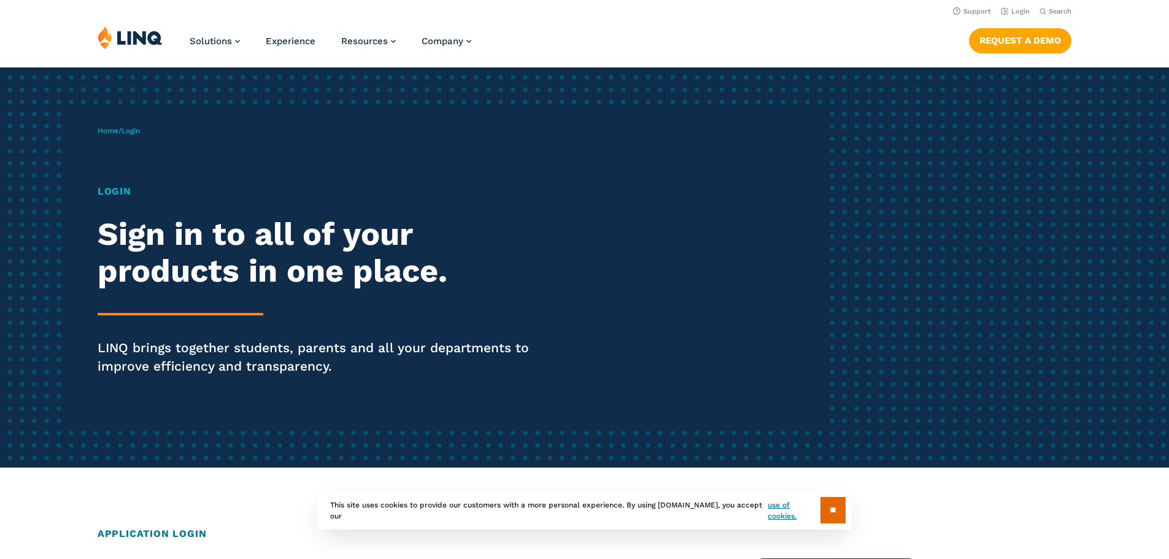  Describe the element at coordinates (368, 41) in the screenshot. I see `a: Resources` at that location.